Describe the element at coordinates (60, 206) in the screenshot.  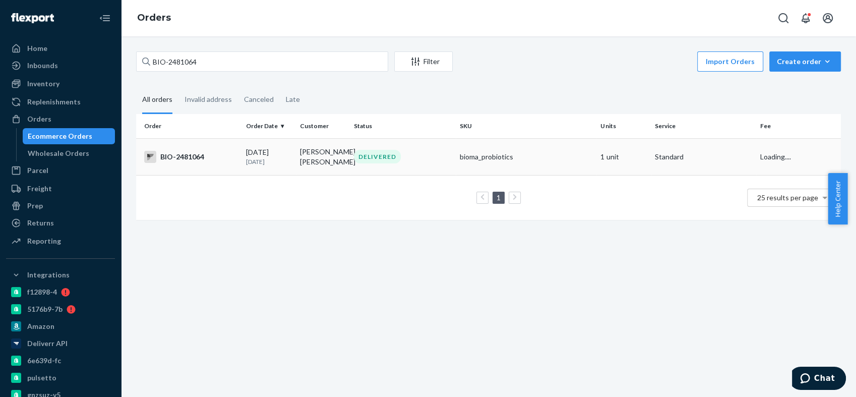
I see `a: Prep` at that location.